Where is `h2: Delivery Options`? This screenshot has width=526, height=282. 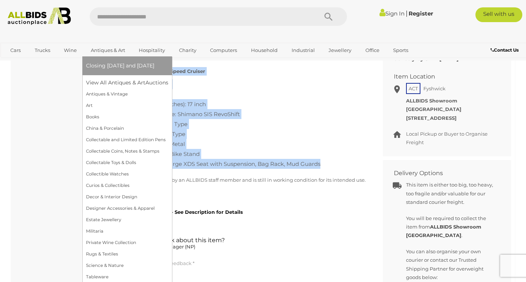
h2: Delivery Options is located at coordinates (441, 173).